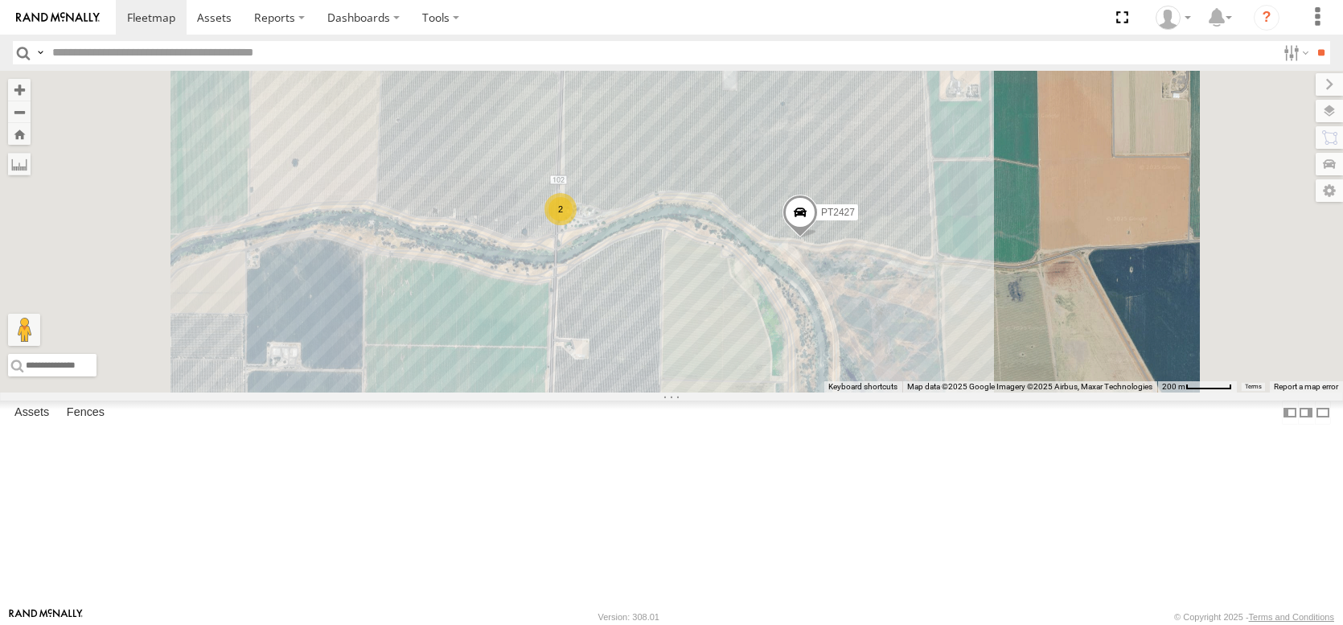  I want to click on label: Assets, so click(31, 413).